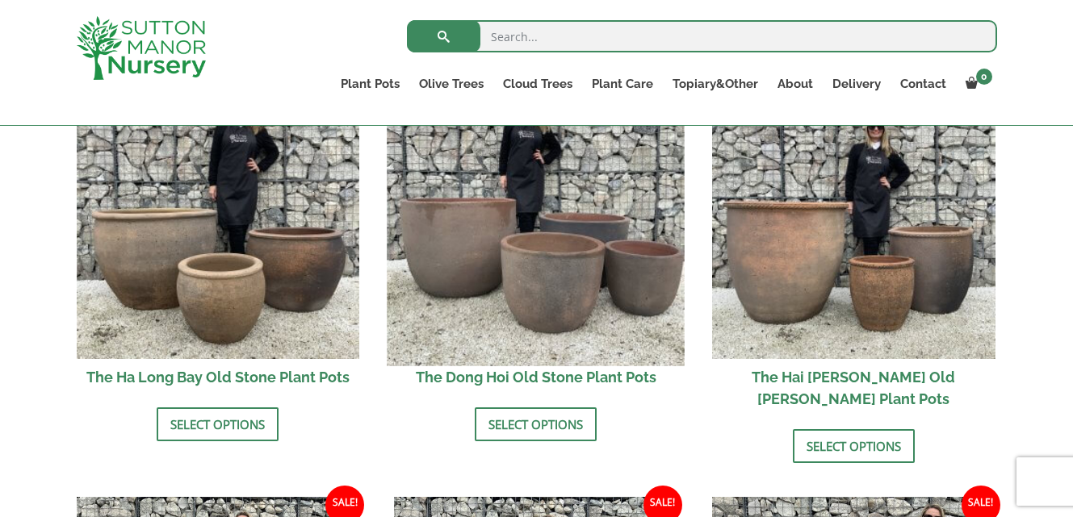 Image resolution: width=1073 pixels, height=517 pixels. I want to click on img: The Ha Long Bay Old Stone Plant Pots, so click(218, 217).